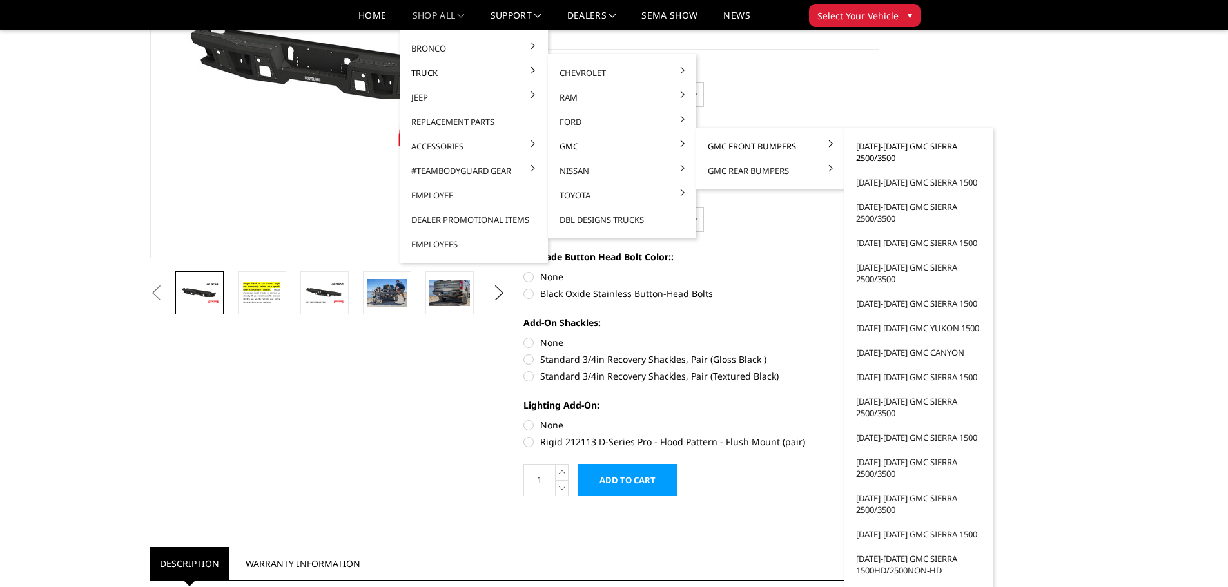  Describe the element at coordinates (1195, 556) in the screenshot. I see `div: Chat Widget` at that location.